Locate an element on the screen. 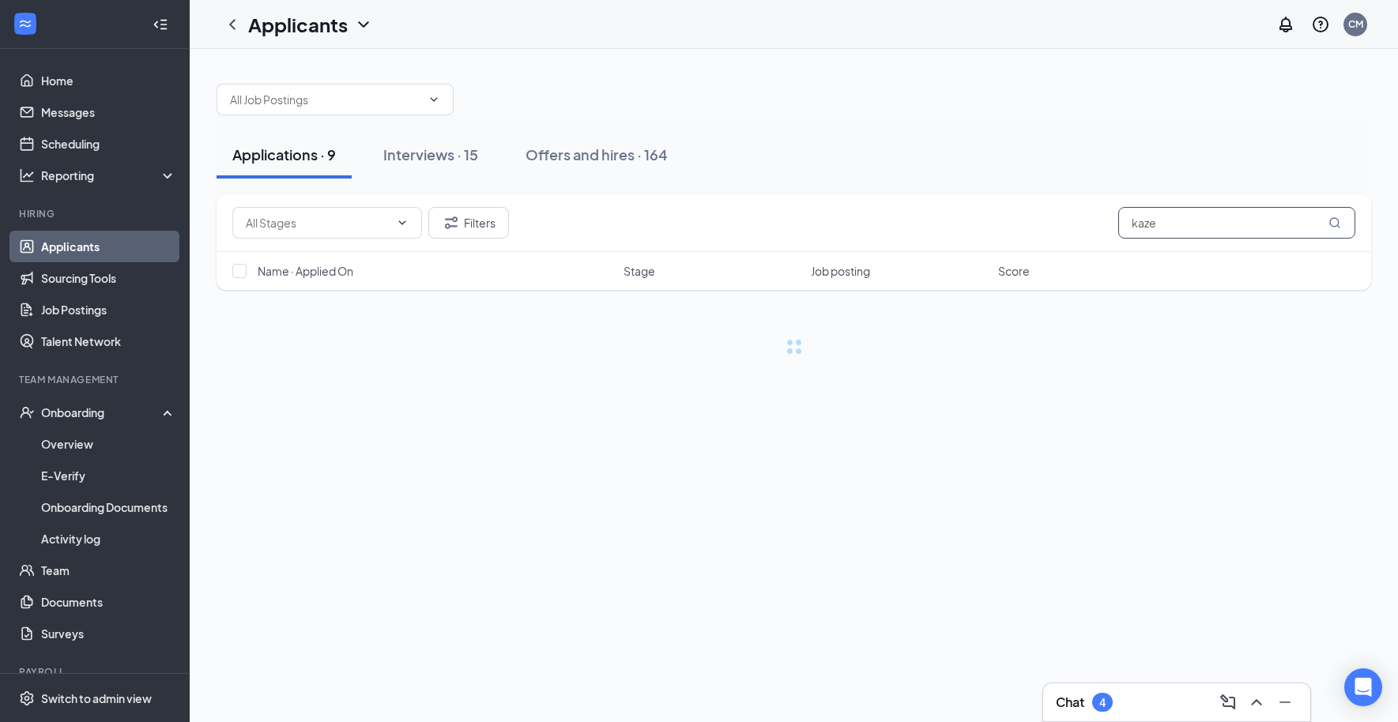 The height and width of the screenshot is (722, 1398). button: Filter Filters is located at coordinates (469, 223).